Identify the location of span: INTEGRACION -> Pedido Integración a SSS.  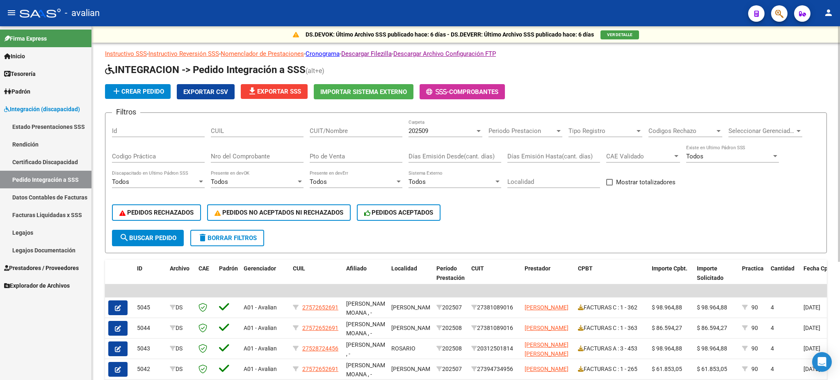
(205, 70).